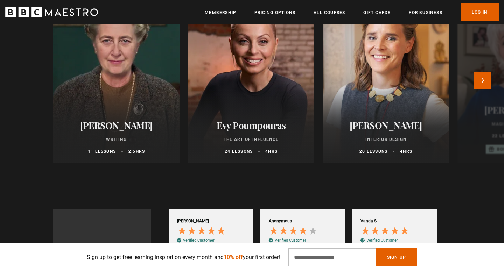 This screenshot has width=504, height=272. I want to click on a: Log In, so click(479, 12).